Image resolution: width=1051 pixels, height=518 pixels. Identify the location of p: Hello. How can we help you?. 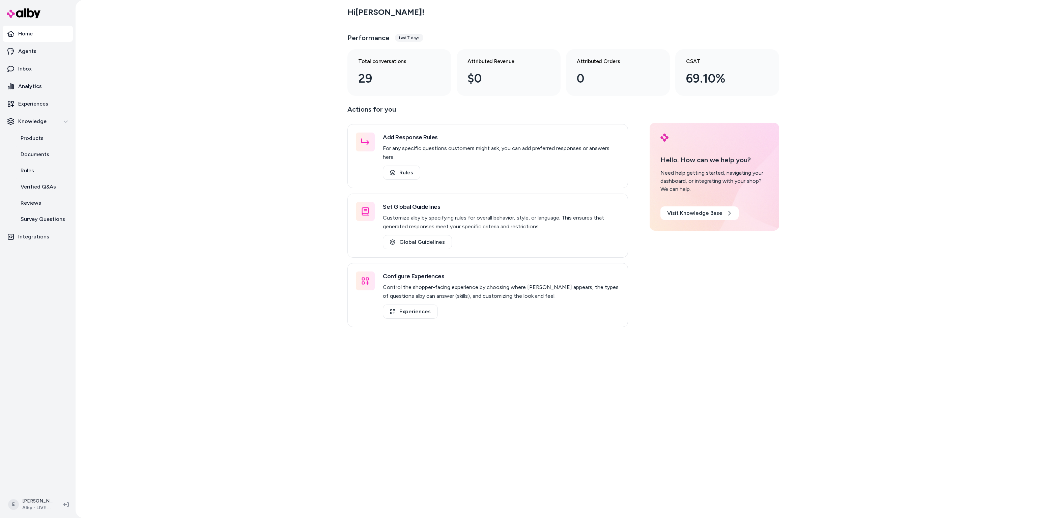
(714, 160).